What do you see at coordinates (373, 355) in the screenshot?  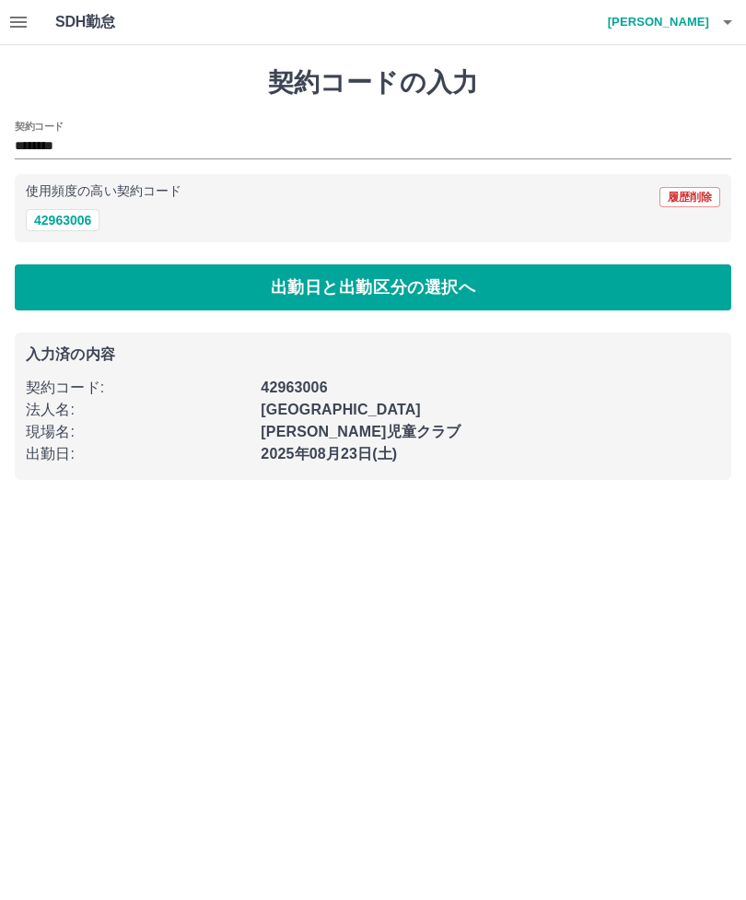 I see `p: 入力済の内容` at bounding box center [373, 355].